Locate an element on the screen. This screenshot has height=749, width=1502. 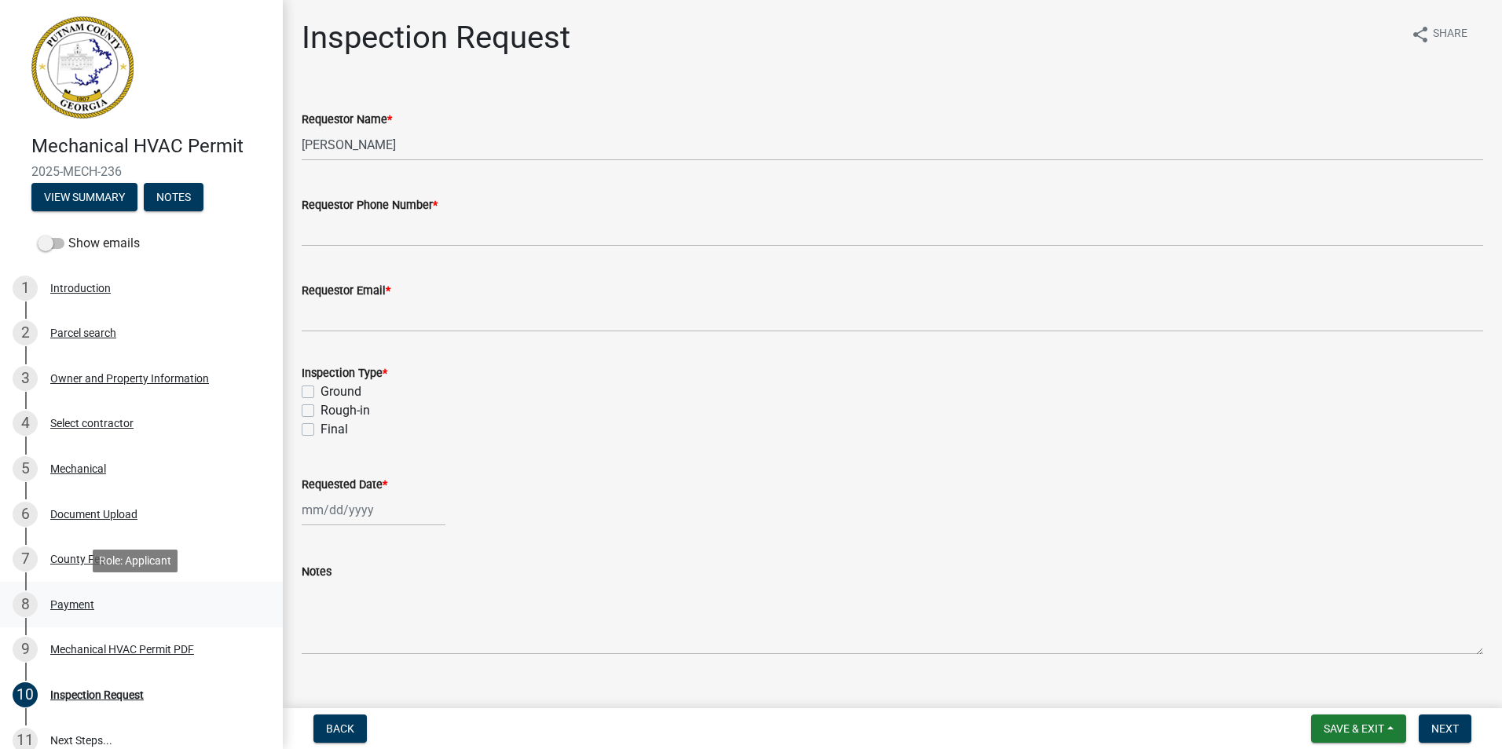
div: 8 is located at coordinates (25, 605).